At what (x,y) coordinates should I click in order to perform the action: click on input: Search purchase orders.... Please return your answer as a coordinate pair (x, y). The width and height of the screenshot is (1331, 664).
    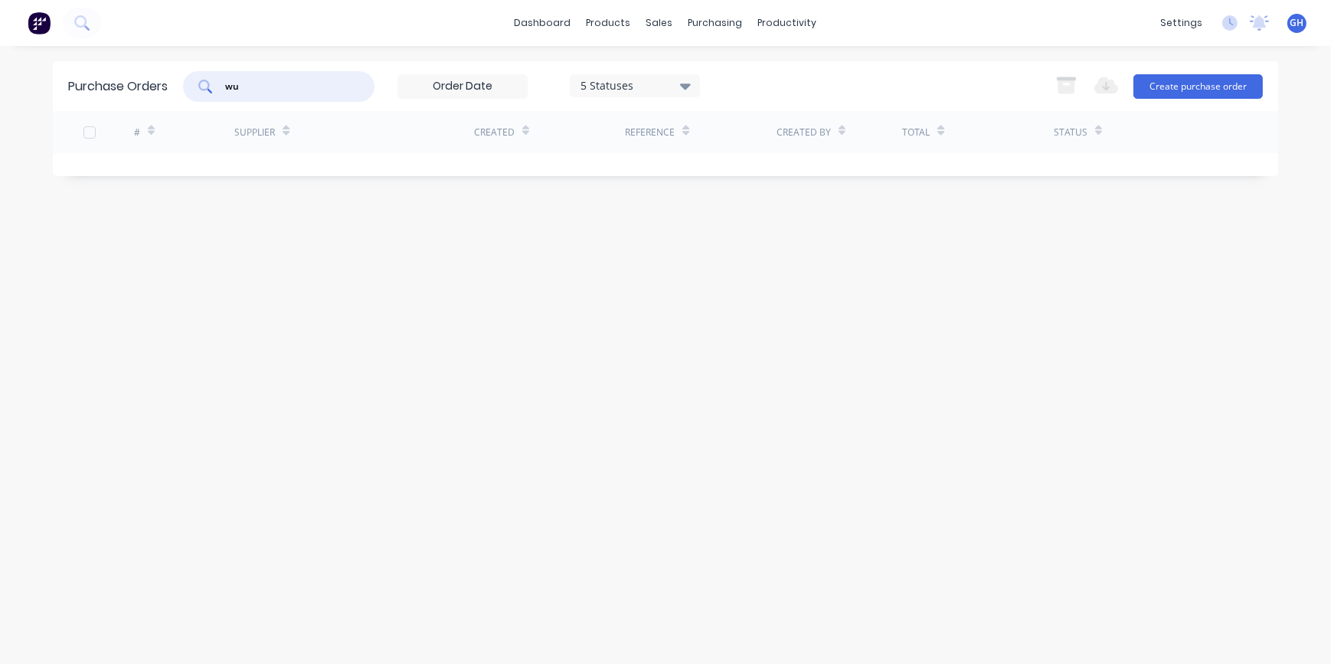
    Looking at the image, I should click on (287, 87).